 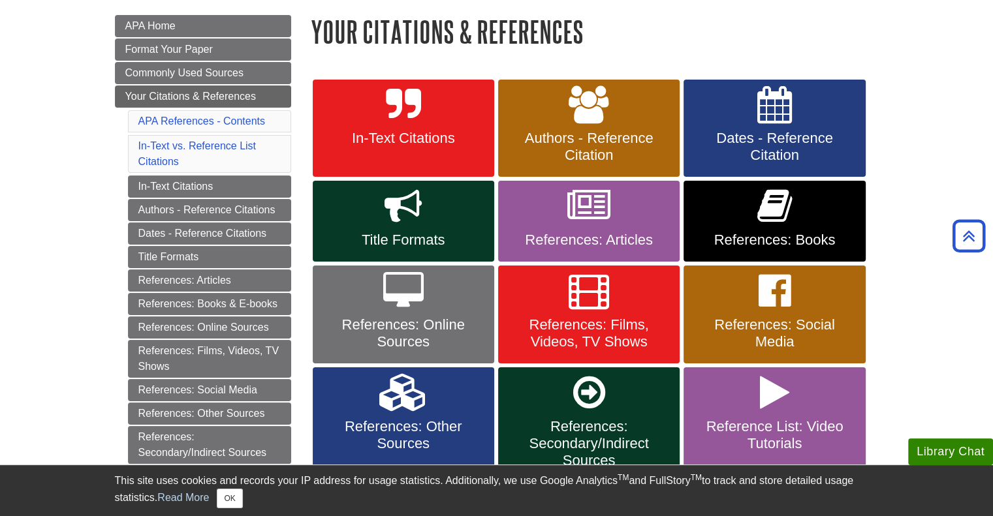 I want to click on a: References: Books & E-books, so click(x=210, y=304).